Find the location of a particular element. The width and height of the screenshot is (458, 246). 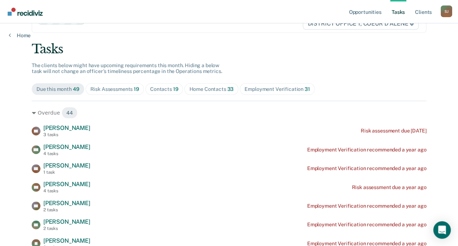

div: Risk assessment due a year ago is located at coordinates (389, 187).